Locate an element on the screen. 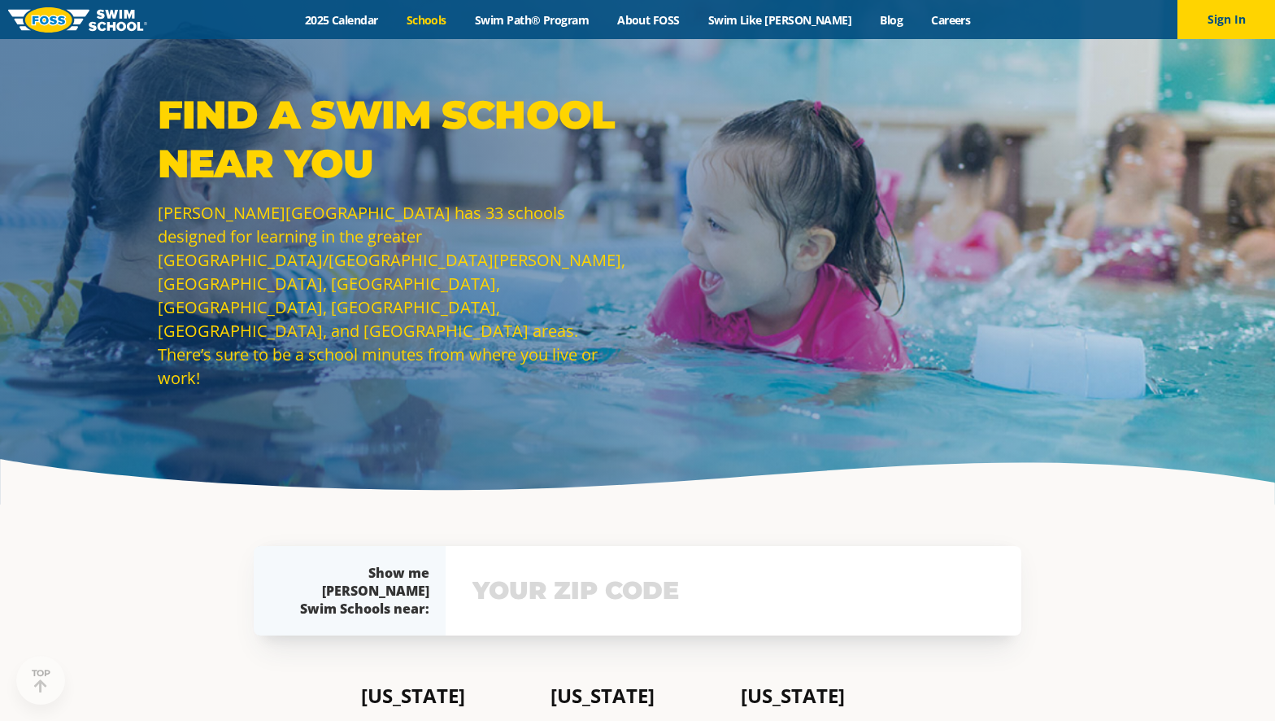  a: About FOSS is located at coordinates (649, 20).